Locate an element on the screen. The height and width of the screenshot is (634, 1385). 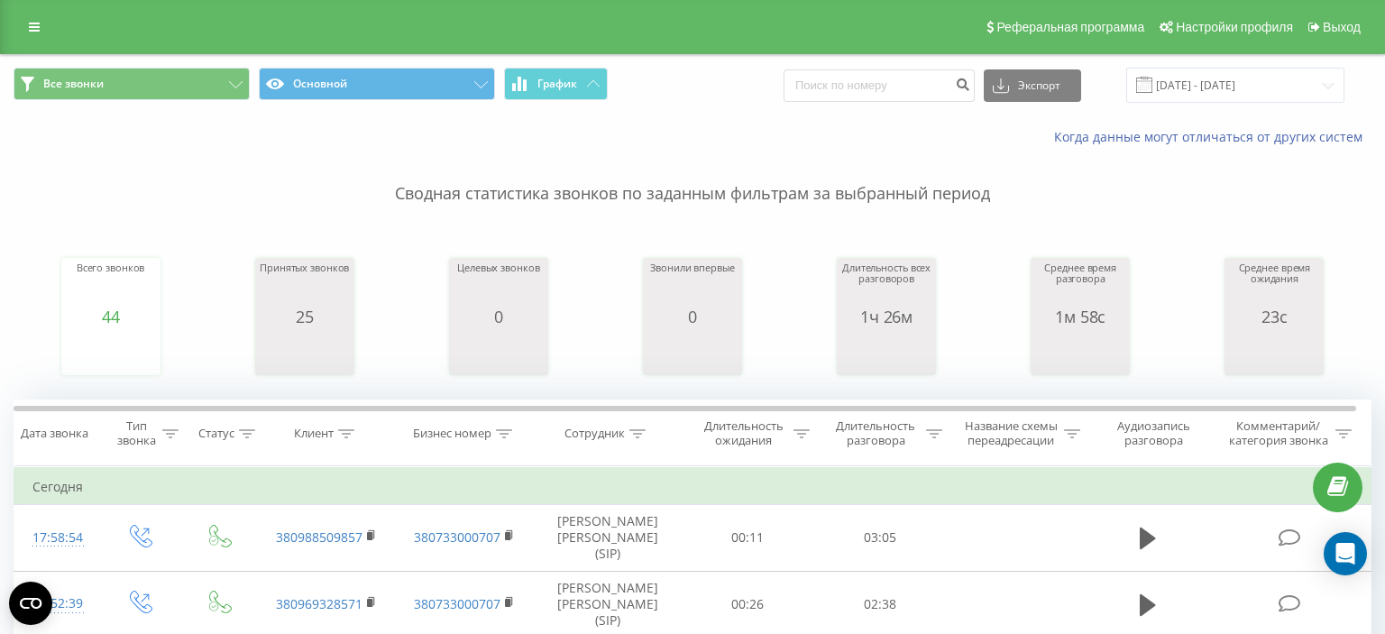
button: Экспорт is located at coordinates (1033, 86).